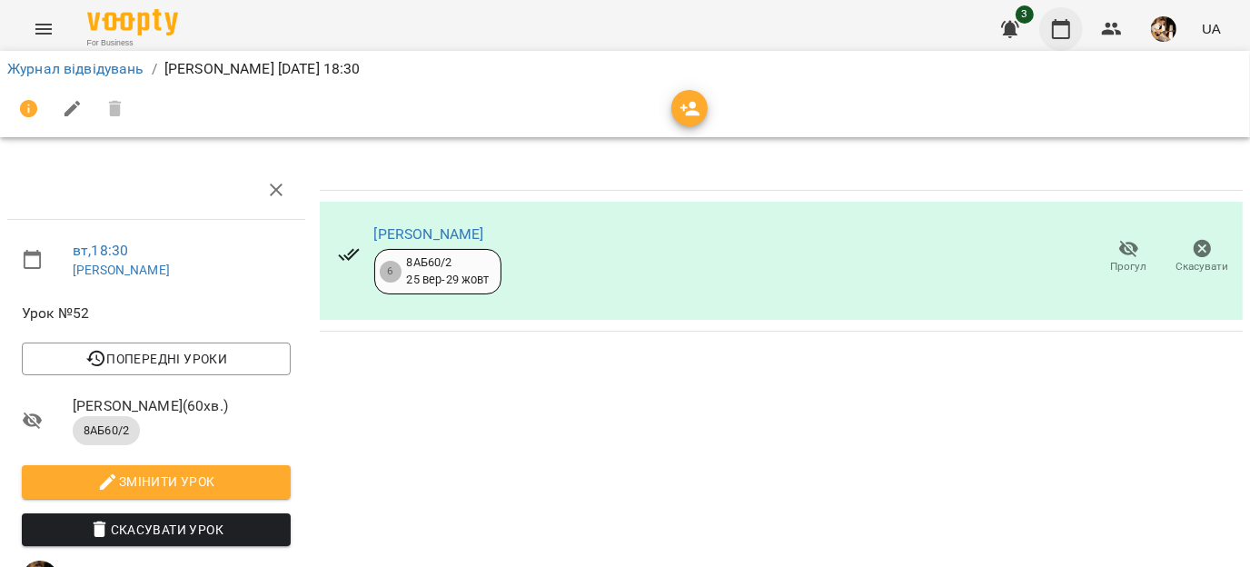 The height and width of the screenshot is (567, 1250). Describe the element at coordinates (1164, 29) in the screenshot. I see `img: 0162ea527a5616b79ea1cf03ccdd73a5.jpg` at that location.